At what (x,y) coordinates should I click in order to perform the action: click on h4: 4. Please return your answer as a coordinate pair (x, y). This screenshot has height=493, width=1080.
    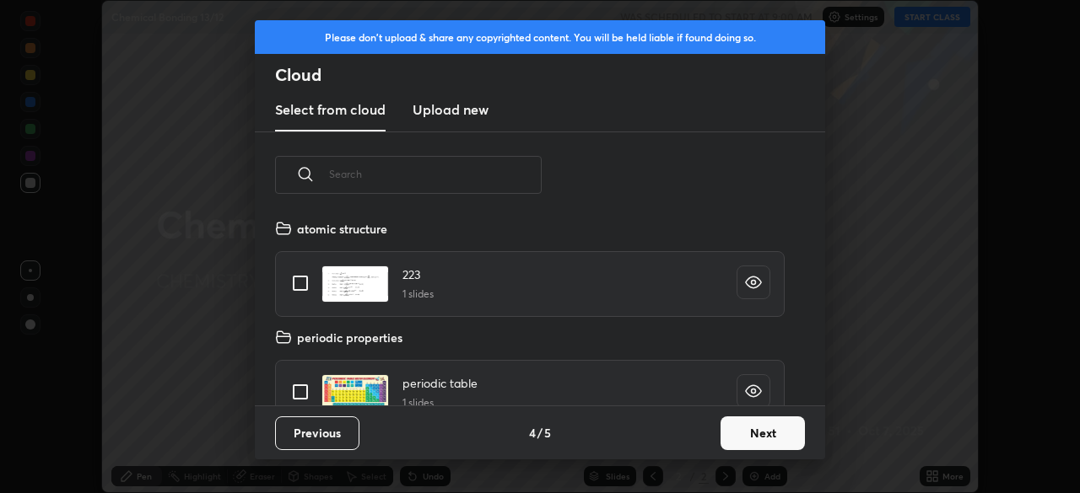
    Looking at the image, I should click on (532, 433).